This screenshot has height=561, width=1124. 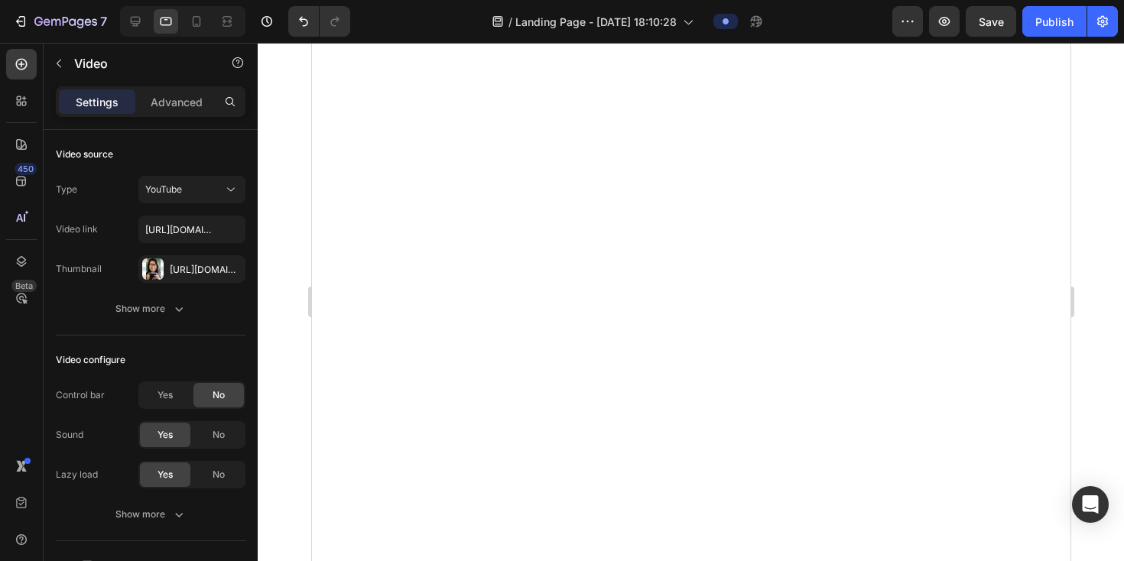 What do you see at coordinates (76, 475) in the screenshot?
I see `div: Lazy load` at bounding box center [76, 475].